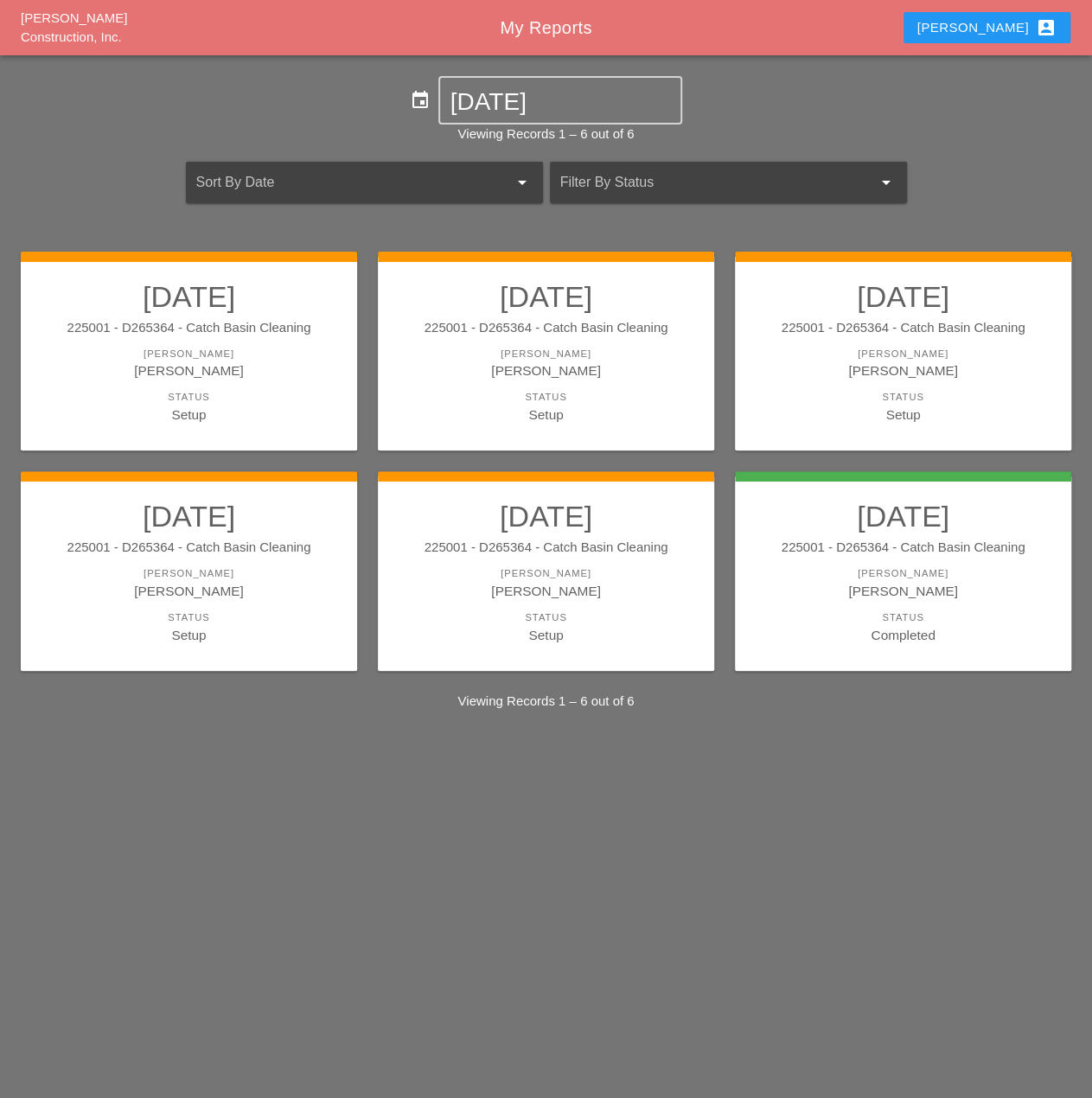 The image size is (1092, 1098). I want to click on i: account_box, so click(1047, 28).